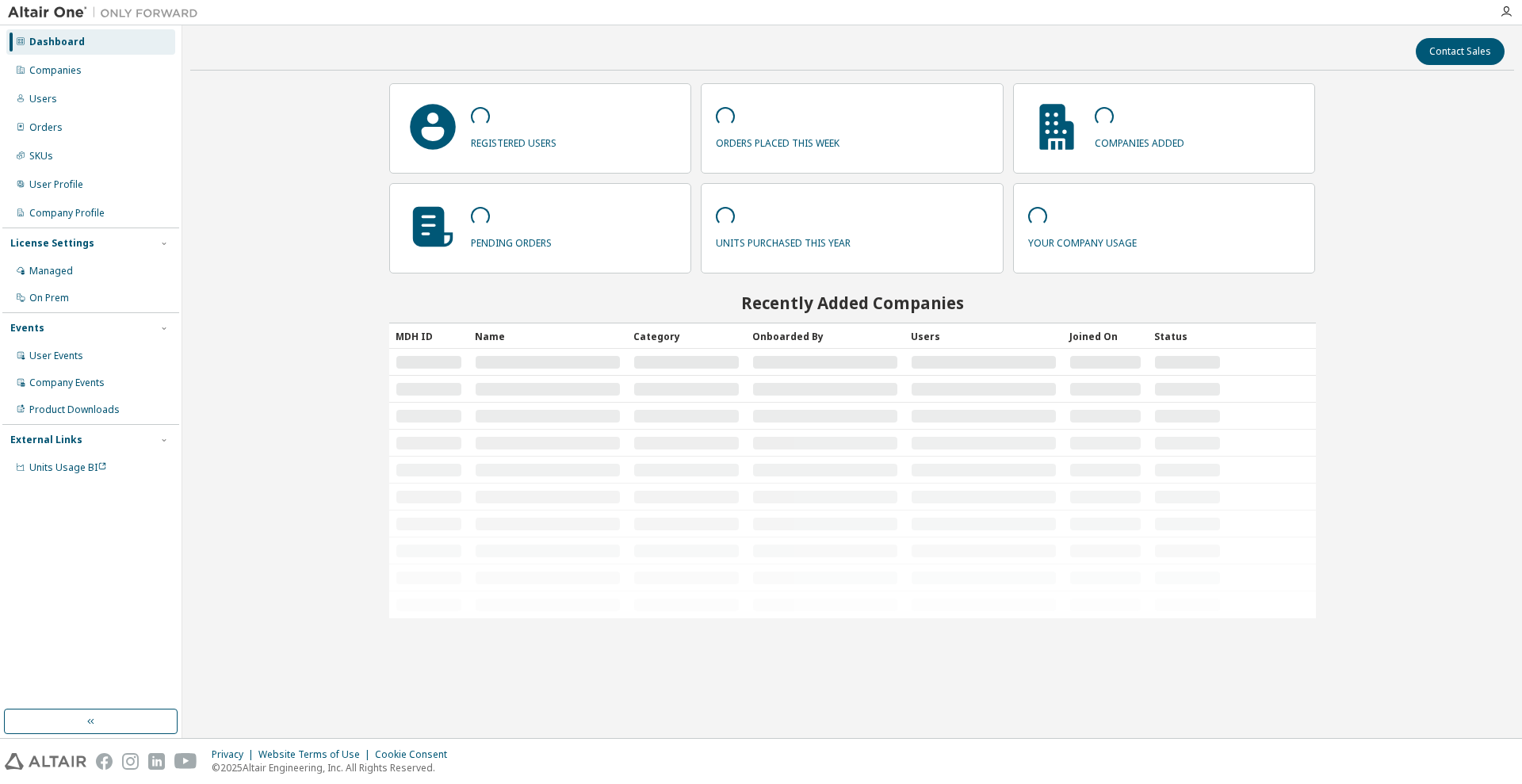 Image resolution: width=1522 pixels, height=784 pixels. I want to click on div: Orders, so click(46, 128).